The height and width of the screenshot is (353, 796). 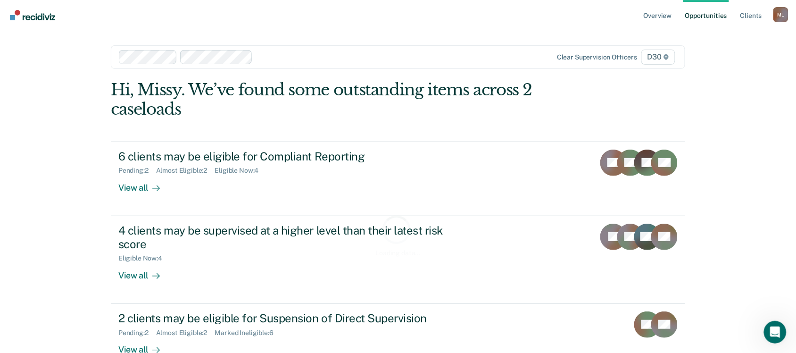 I want to click on div: M L, so click(x=781, y=15).